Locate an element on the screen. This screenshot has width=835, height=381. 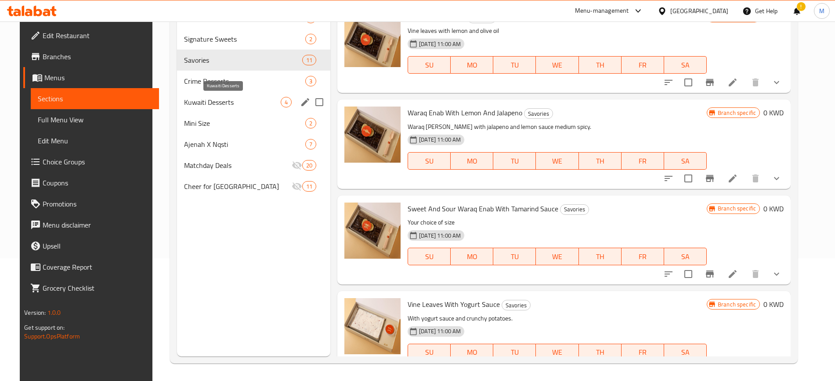
a: Menus is located at coordinates (91, 78).